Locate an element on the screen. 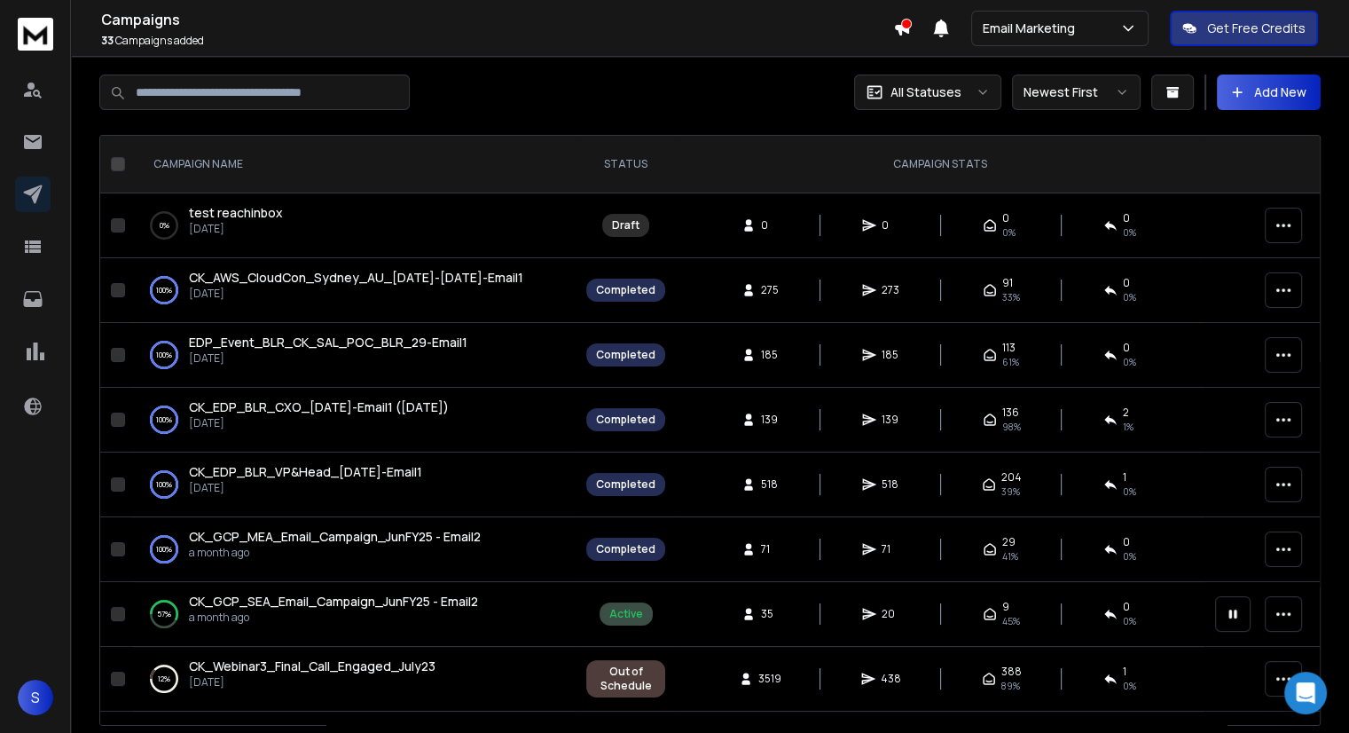  span: 2 is located at coordinates (1126, 413).